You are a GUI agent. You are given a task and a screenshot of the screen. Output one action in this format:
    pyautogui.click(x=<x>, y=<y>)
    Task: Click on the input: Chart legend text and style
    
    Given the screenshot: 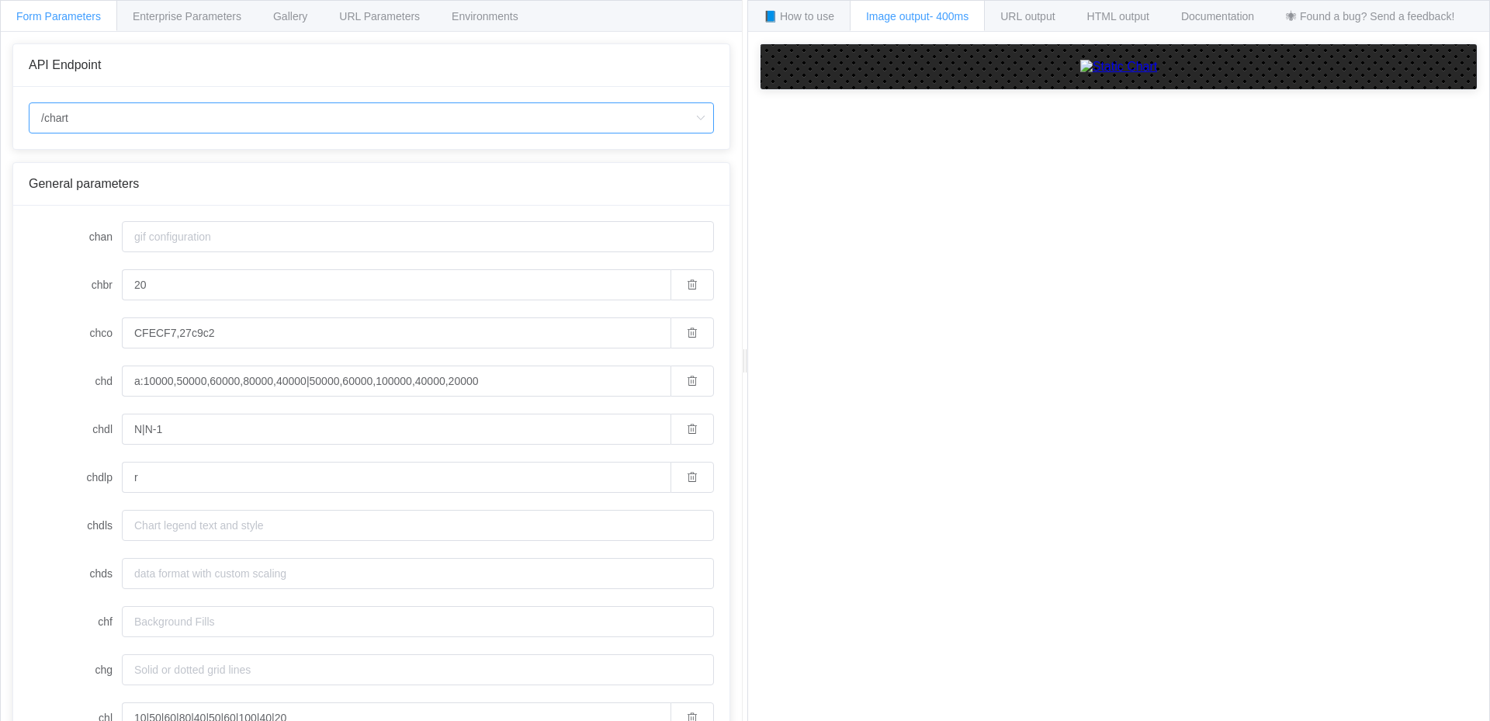 What is the action you would take?
    pyautogui.click(x=417, y=525)
    